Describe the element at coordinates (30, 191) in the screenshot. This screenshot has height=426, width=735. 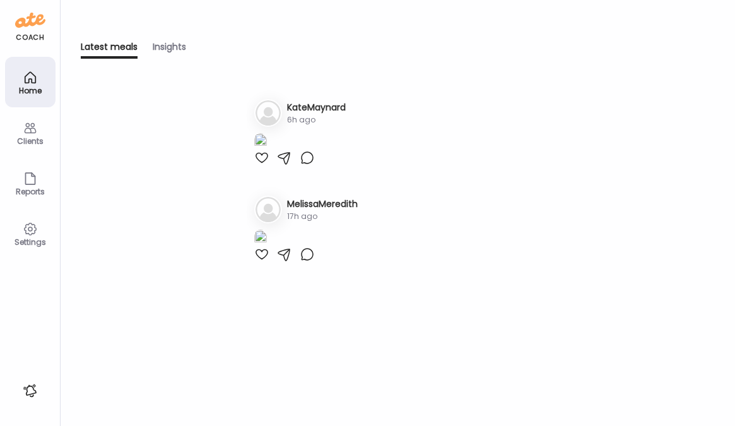
I see `div: Reports` at that location.